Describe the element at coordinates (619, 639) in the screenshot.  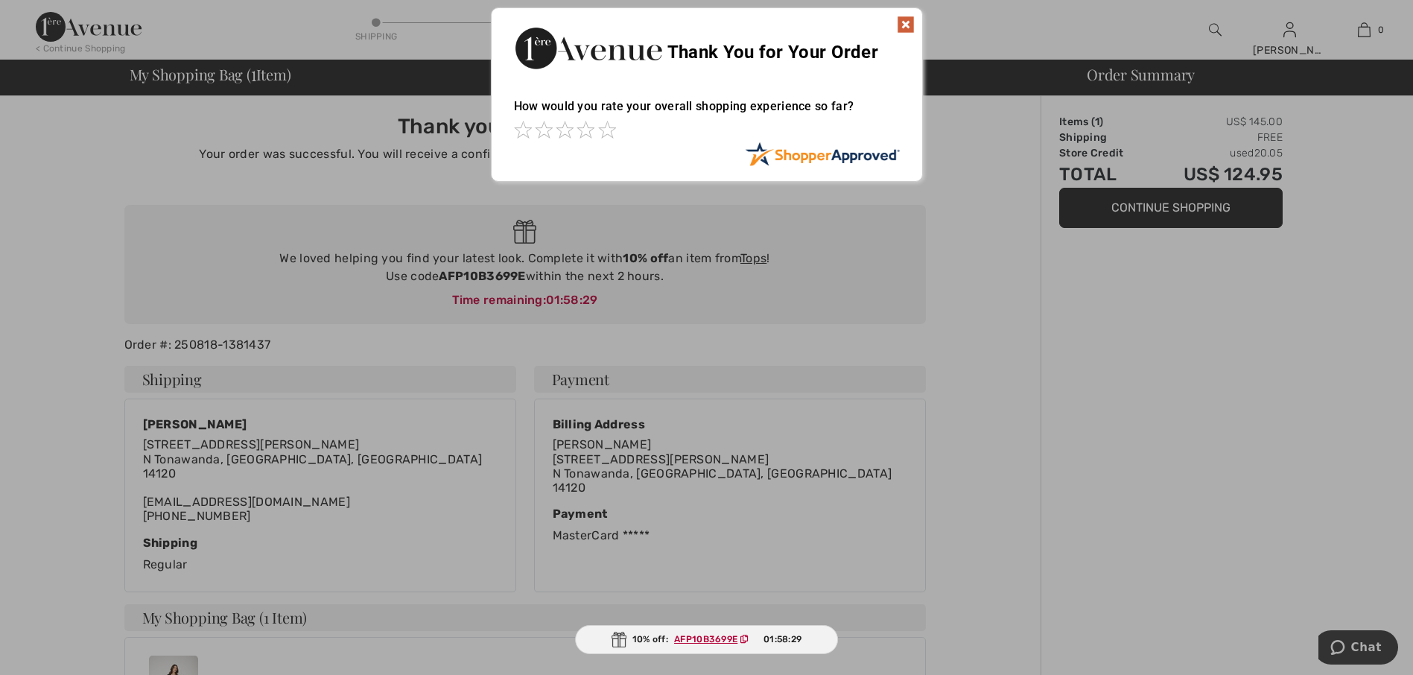
I see `img: Gift.svg` at that location.